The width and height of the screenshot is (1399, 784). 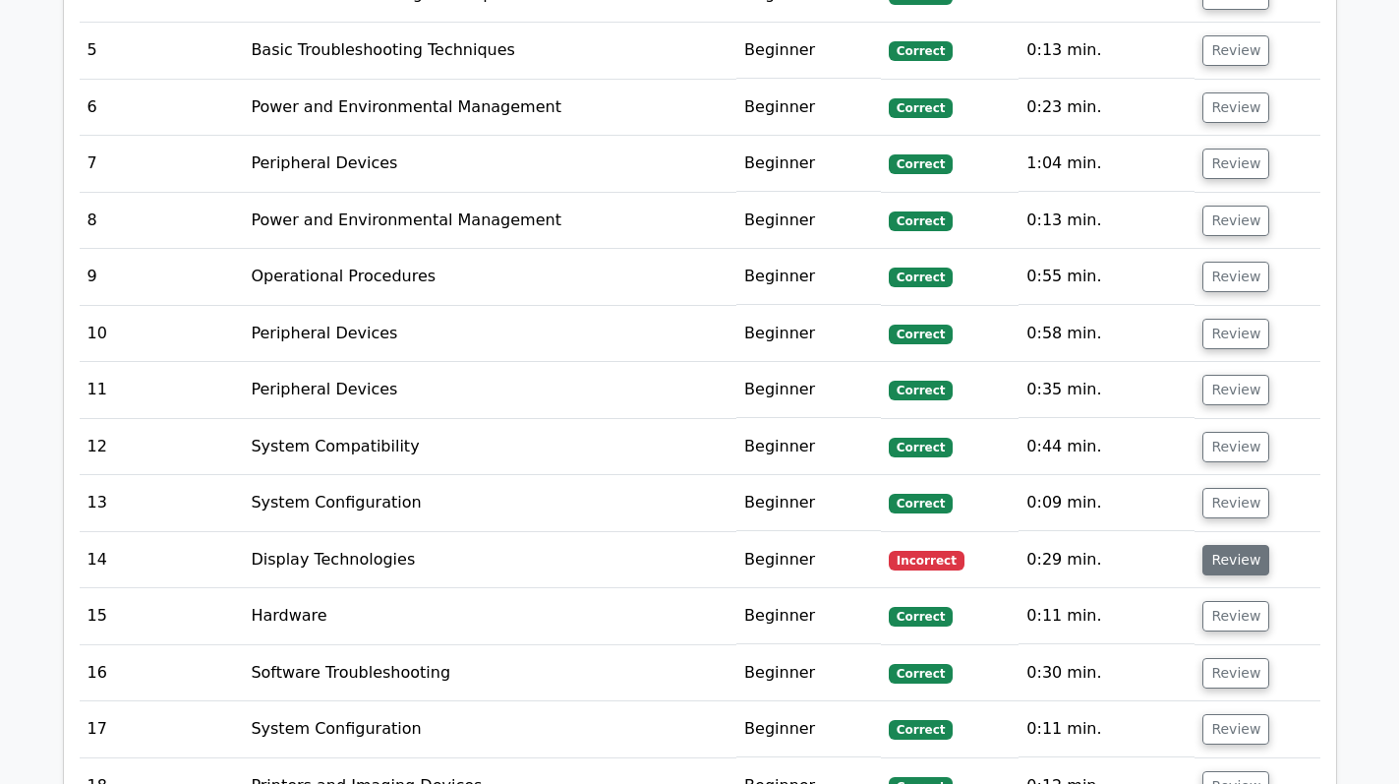 I want to click on td: 11, so click(x=161, y=389).